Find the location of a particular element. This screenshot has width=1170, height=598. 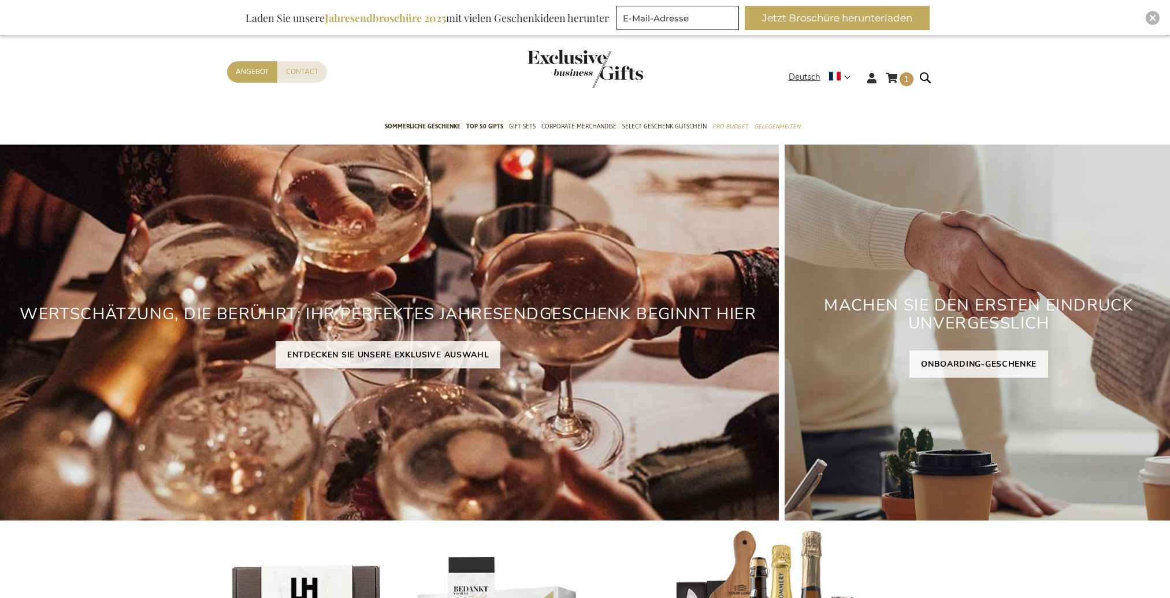

button: Jetzt Broschüre herunterladen is located at coordinates (838, 18).